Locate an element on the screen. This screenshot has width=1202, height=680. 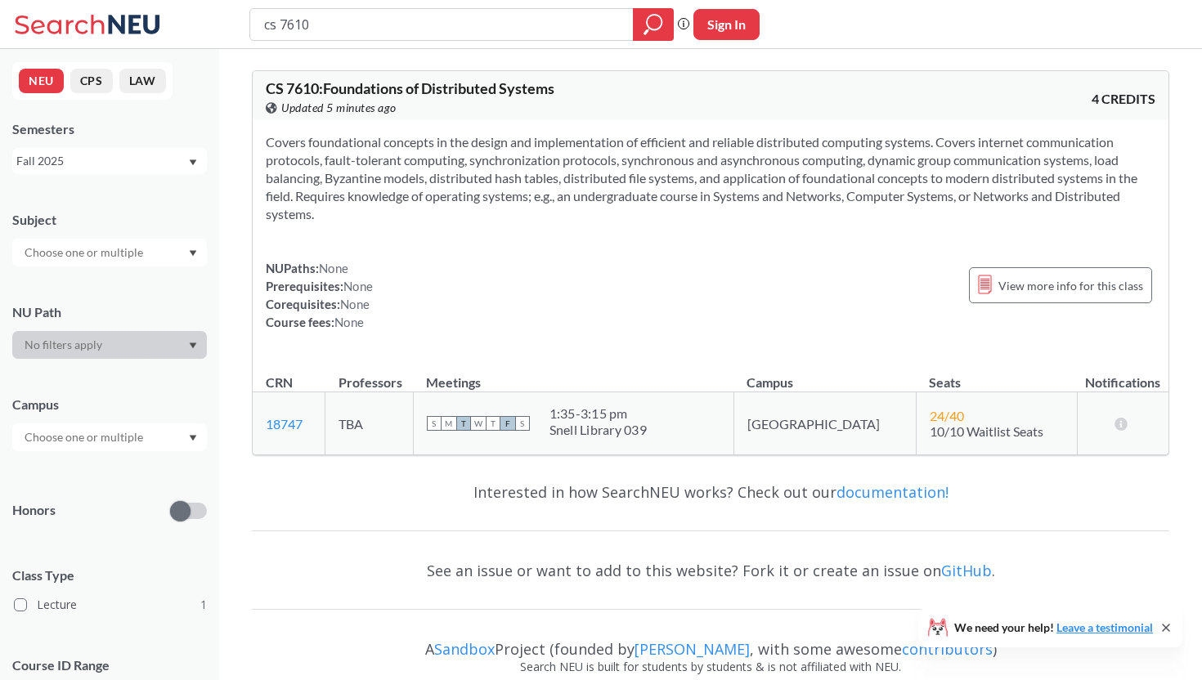
div: Subject is located at coordinates (110, 220).